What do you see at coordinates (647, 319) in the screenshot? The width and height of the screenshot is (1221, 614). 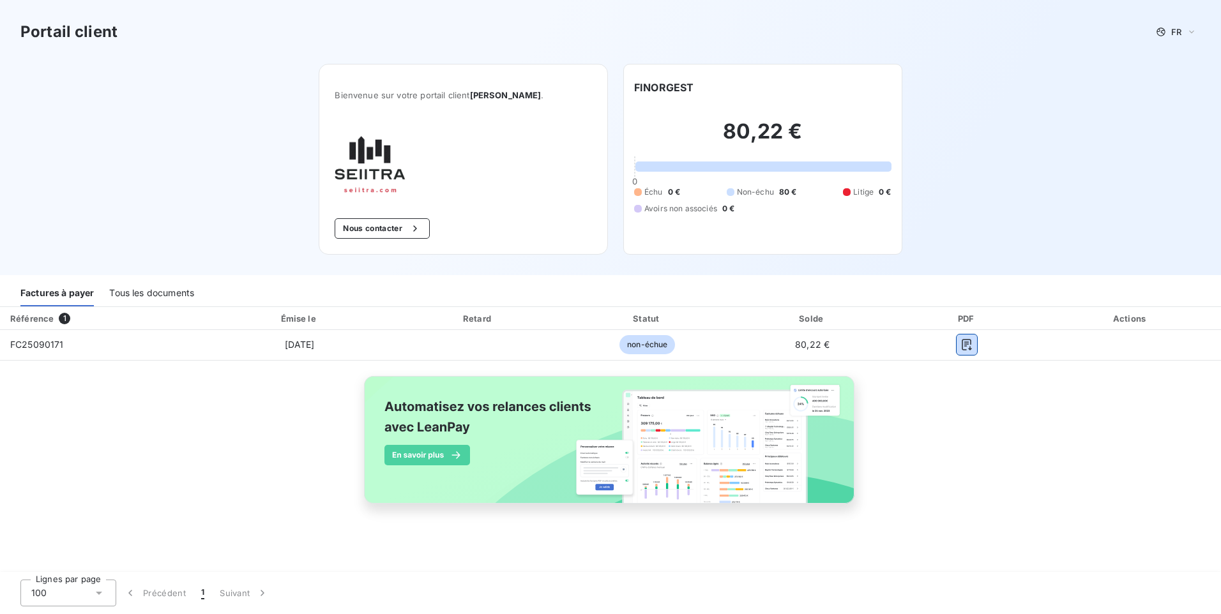 I see `div: Statut` at bounding box center [647, 319].